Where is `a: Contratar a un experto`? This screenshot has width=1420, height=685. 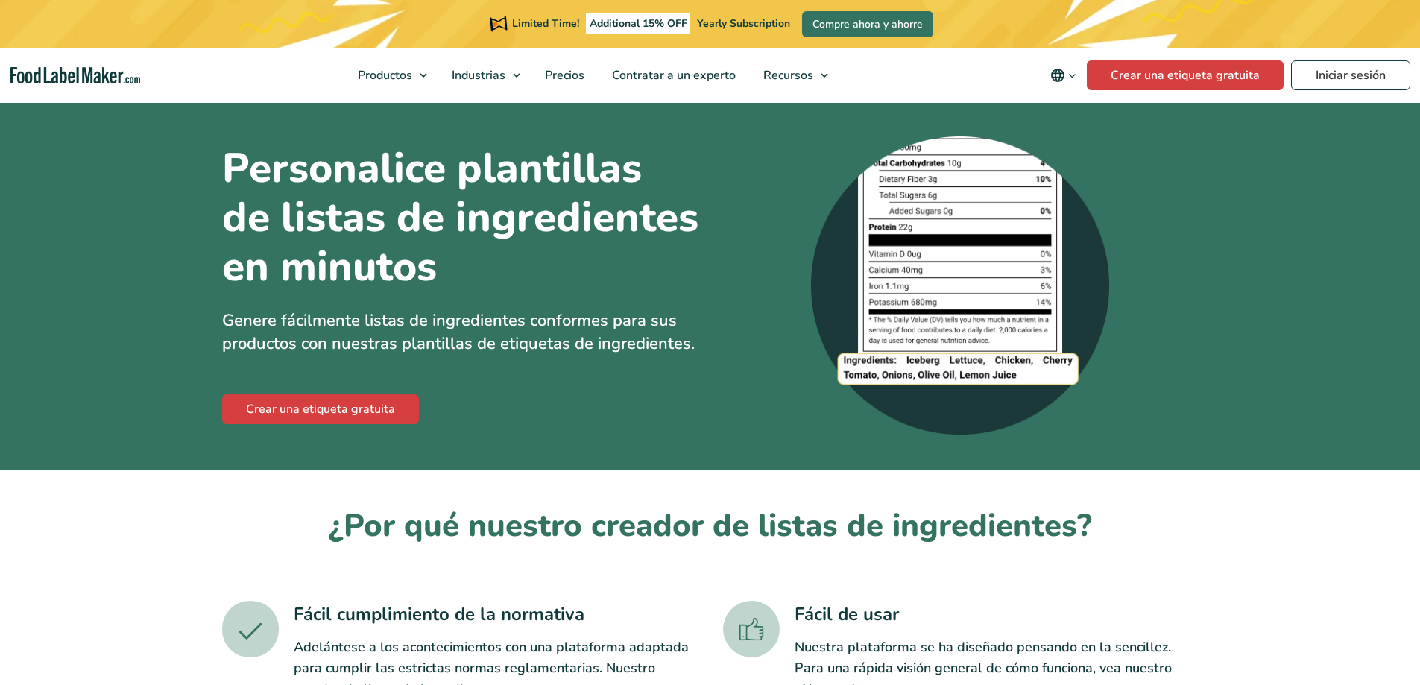
a: Contratar a un experto is located at coordinates (672, 75).